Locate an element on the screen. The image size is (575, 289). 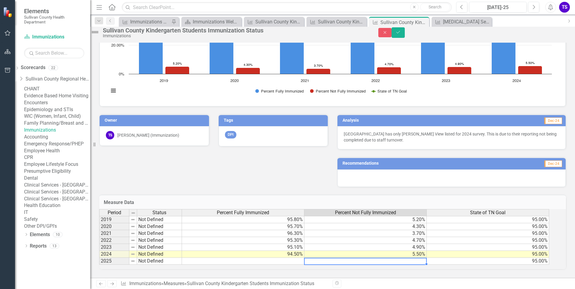
a: Sullivan County Kindergarten Immunization Compliance per Vaccine is located at coordinates (274, 22).